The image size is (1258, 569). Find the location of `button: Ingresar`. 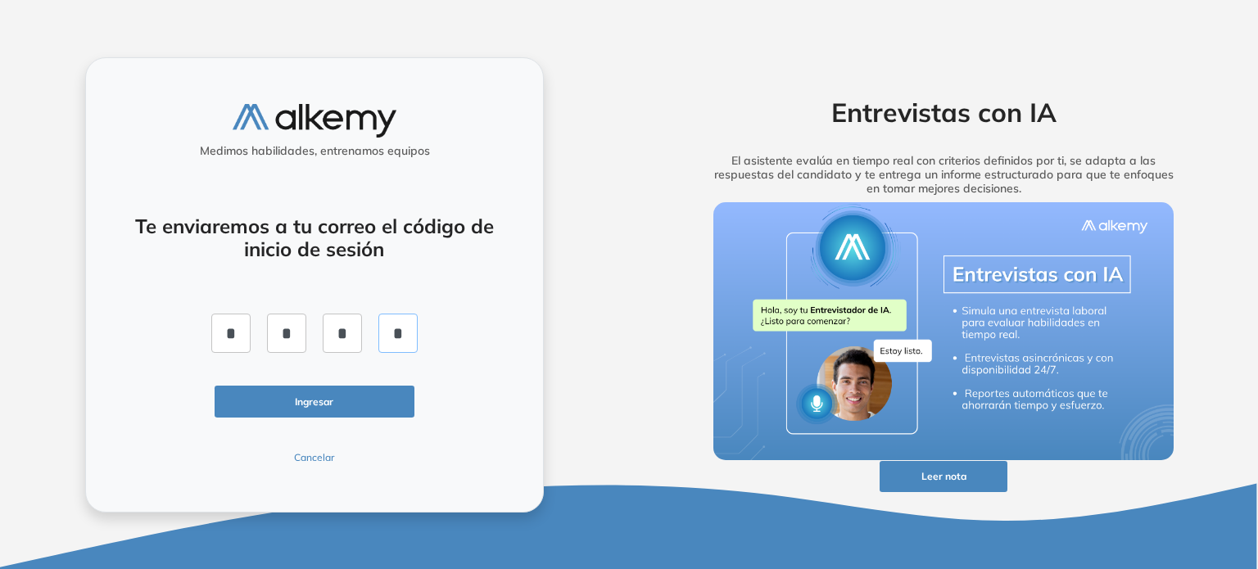

button: Ingresar is located at coordinates (314, 401).